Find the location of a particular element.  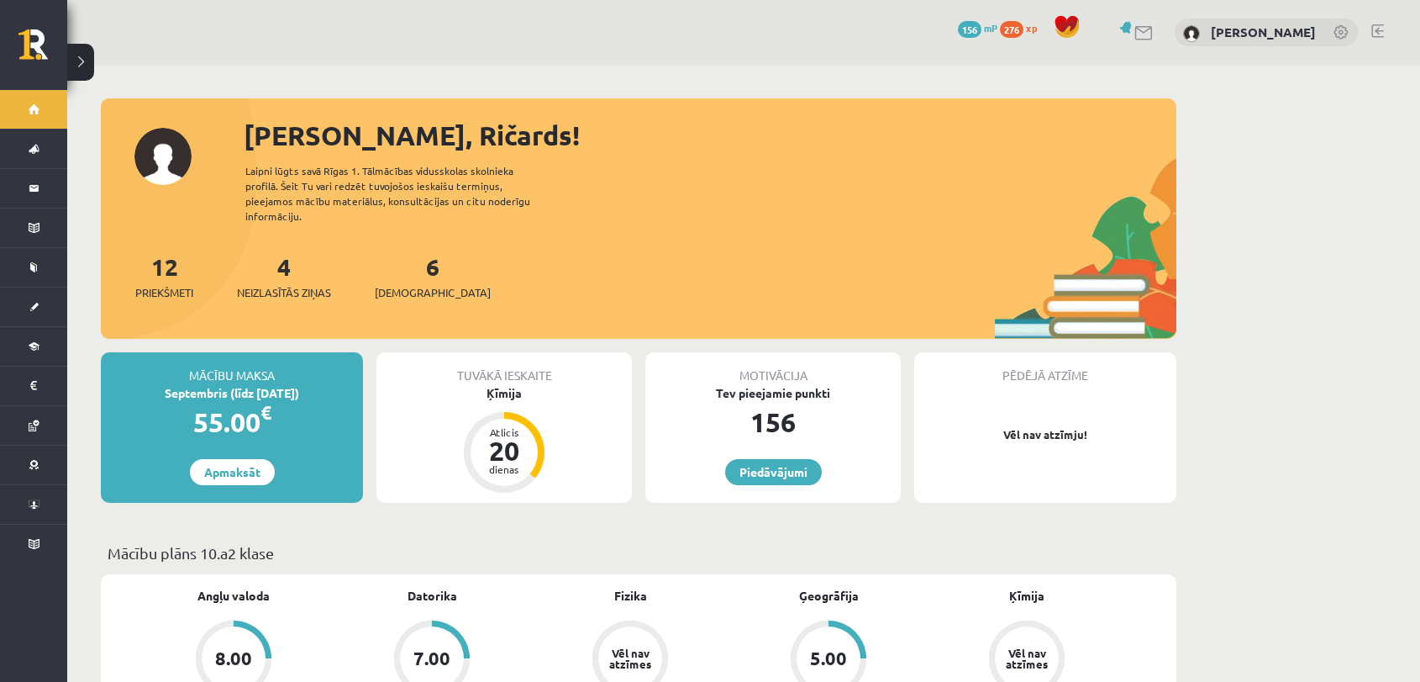

a: Ģeogrāfija is located at coordinates (829, 595).